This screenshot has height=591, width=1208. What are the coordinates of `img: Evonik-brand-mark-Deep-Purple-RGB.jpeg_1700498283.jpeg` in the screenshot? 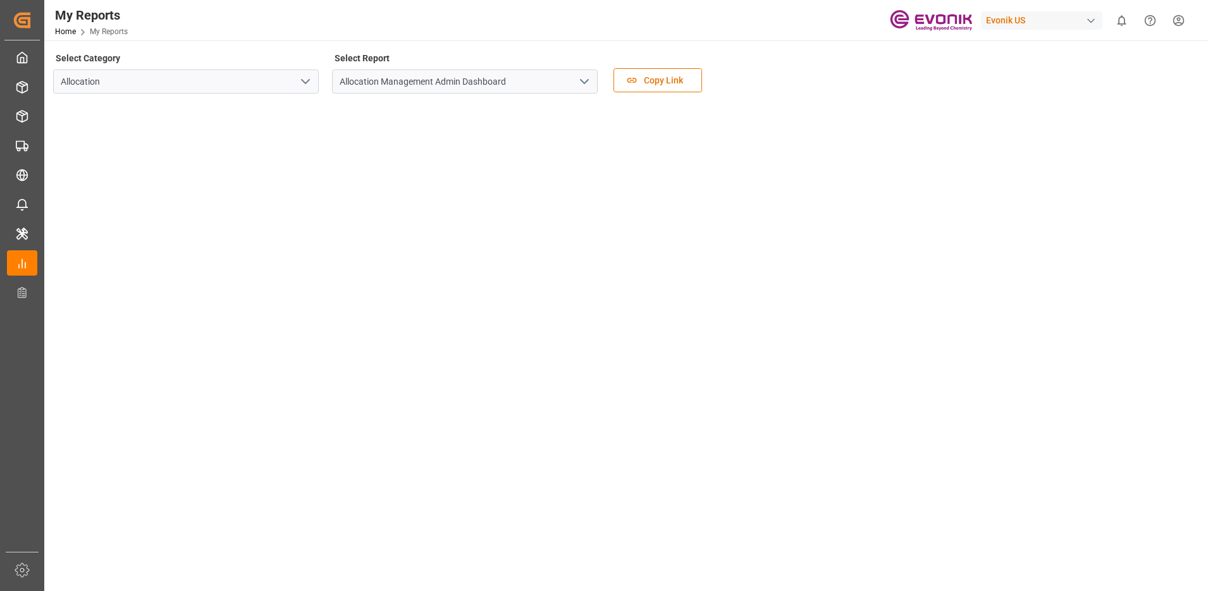 It's located at (931, 20).